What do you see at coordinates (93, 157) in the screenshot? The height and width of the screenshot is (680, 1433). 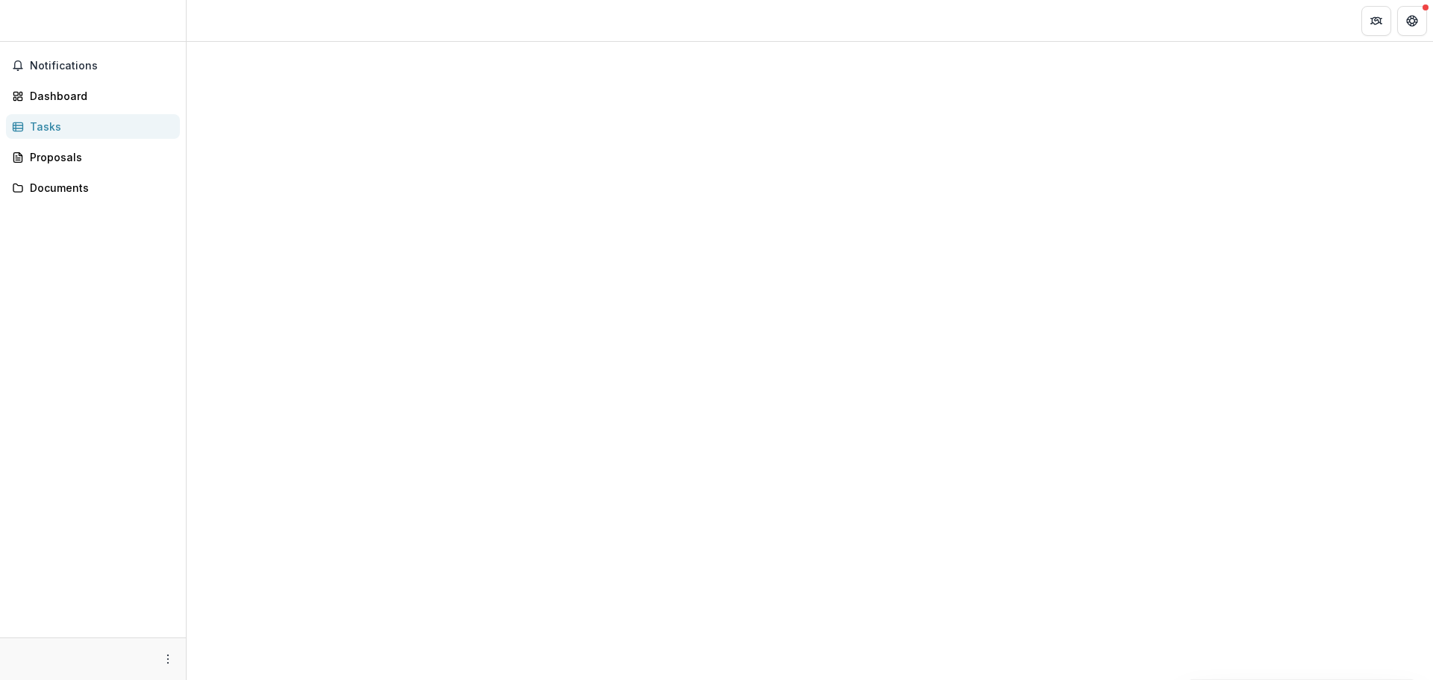 I see `a: Proposals` at bounding box center [93, 157].